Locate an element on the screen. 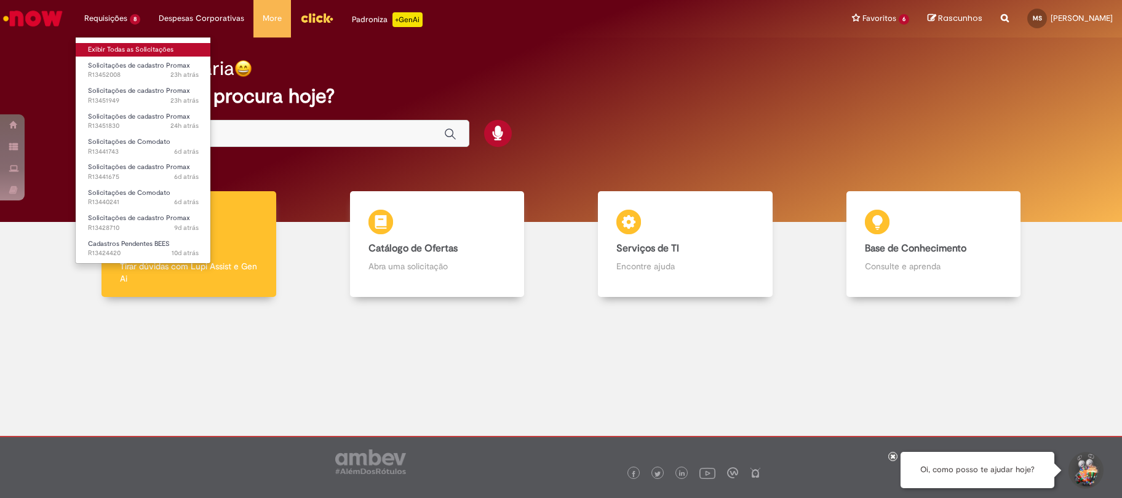  img: click_logo_yellow_360x200.png is located at coordinates (317, 18).